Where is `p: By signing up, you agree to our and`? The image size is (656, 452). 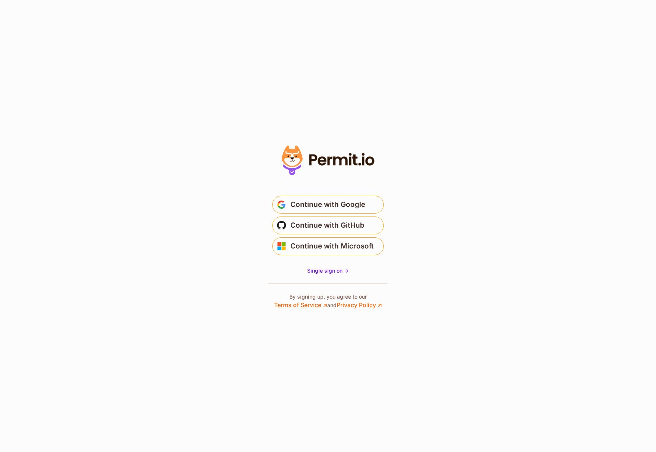
p: By signing up, you agree to our and is located at coordinates (328, 301).